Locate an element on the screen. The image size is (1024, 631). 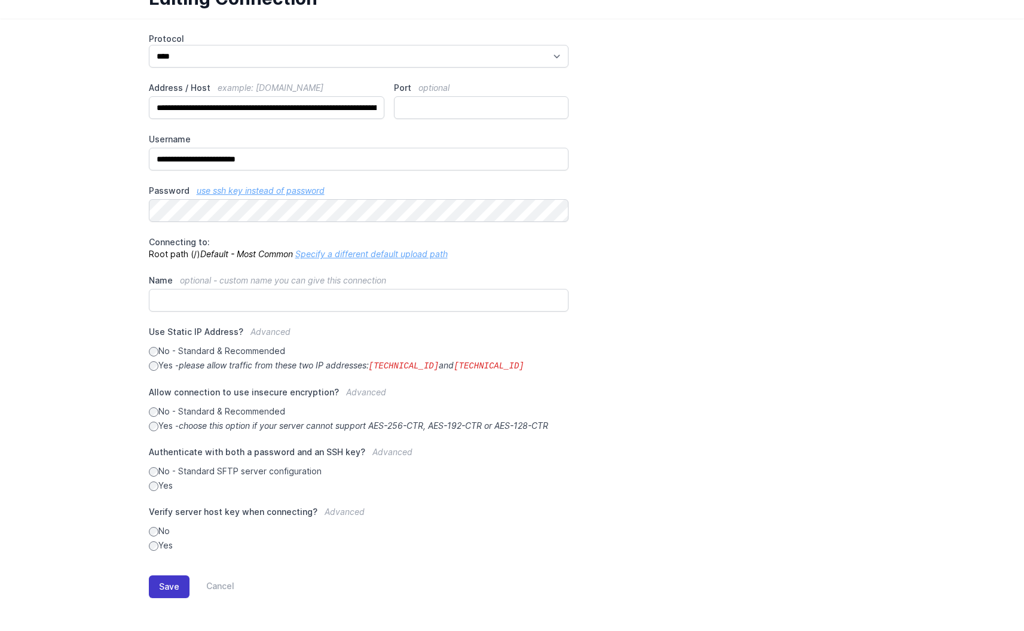
input: No is located at coordinates (154, 531).